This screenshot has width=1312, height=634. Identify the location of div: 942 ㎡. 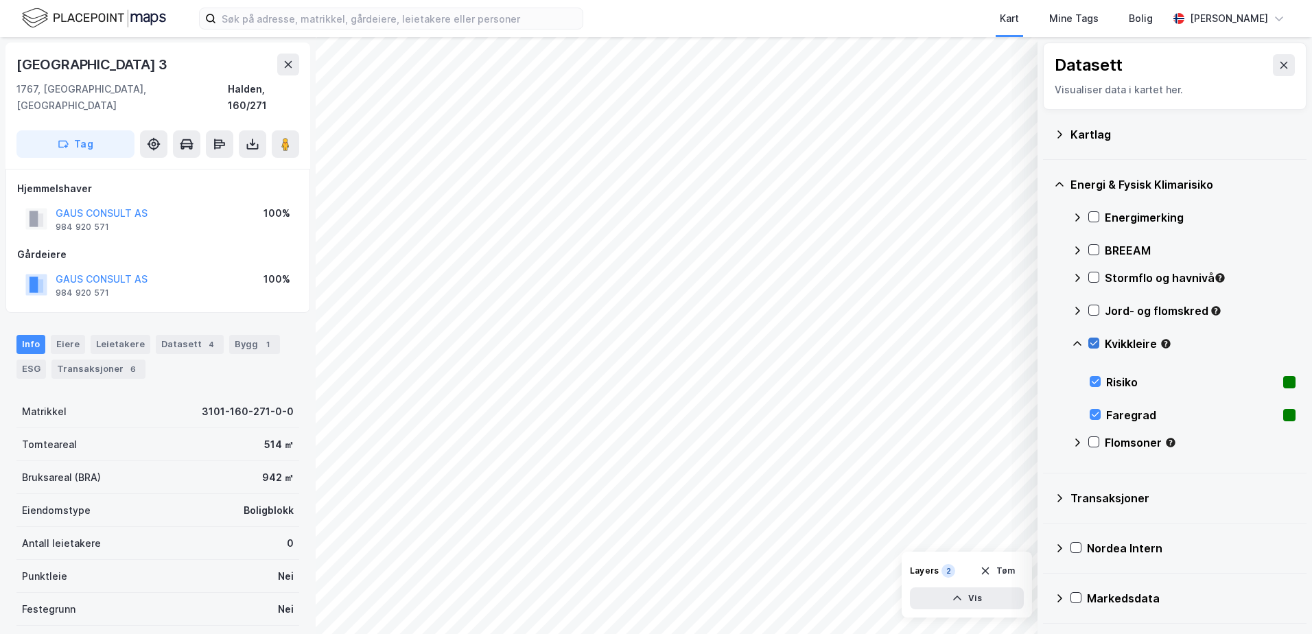
(278, 478).